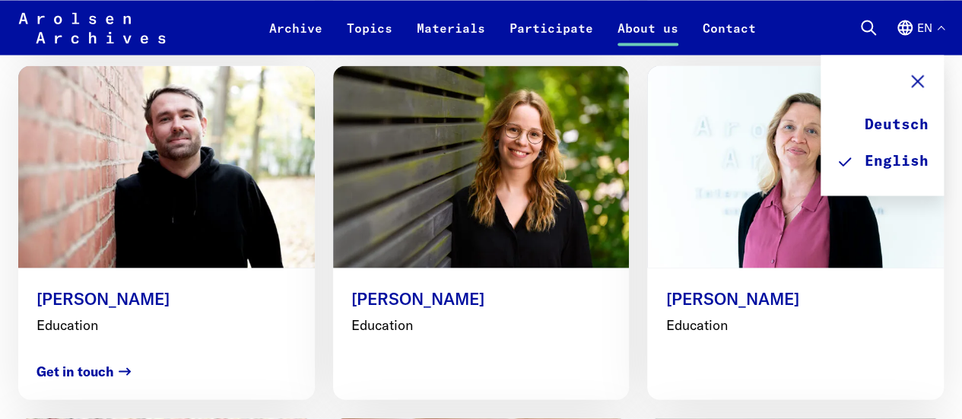  Describe the element at coordinates (513, 27) in the screenshot. I see `nav: Primary` at that location.